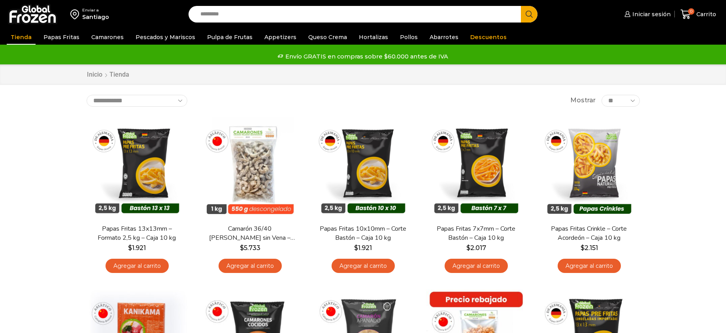  I want to click on bdi: 2.017, so click(476, 248).